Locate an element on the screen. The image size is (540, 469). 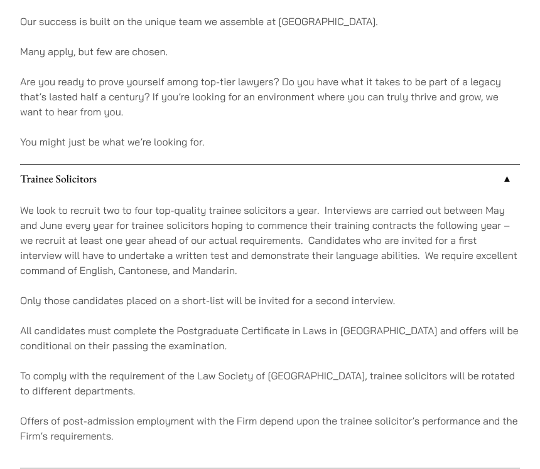
a: Trainee Solicitors is located at coordinates (270, 179).